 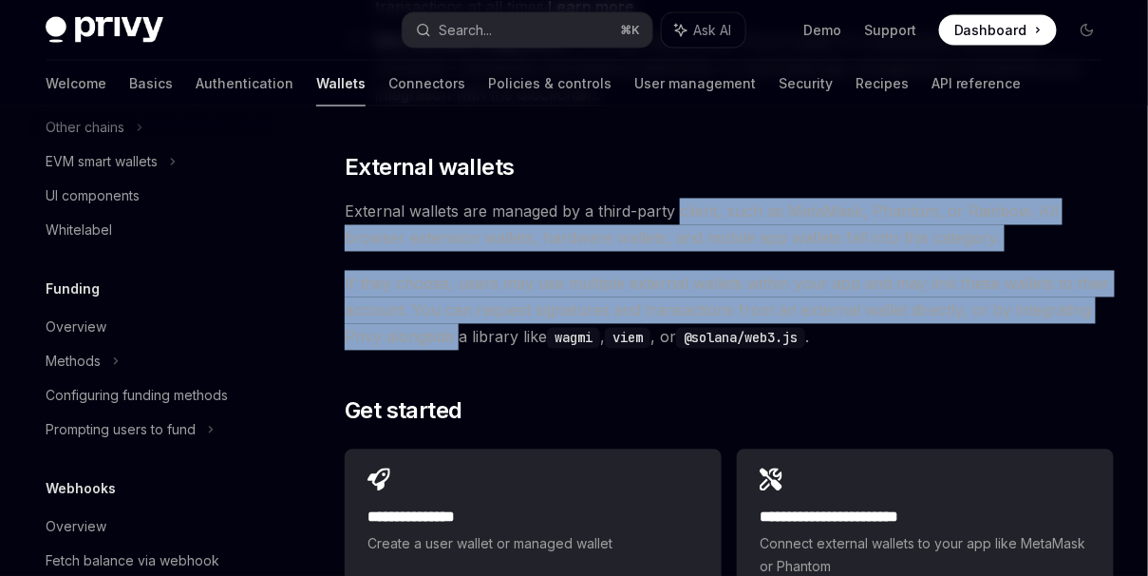 What do you see at coordinates (1087, 30) in the screenshot?
I see `button: Toggle dark mode` at bounding box center [1087, 30].